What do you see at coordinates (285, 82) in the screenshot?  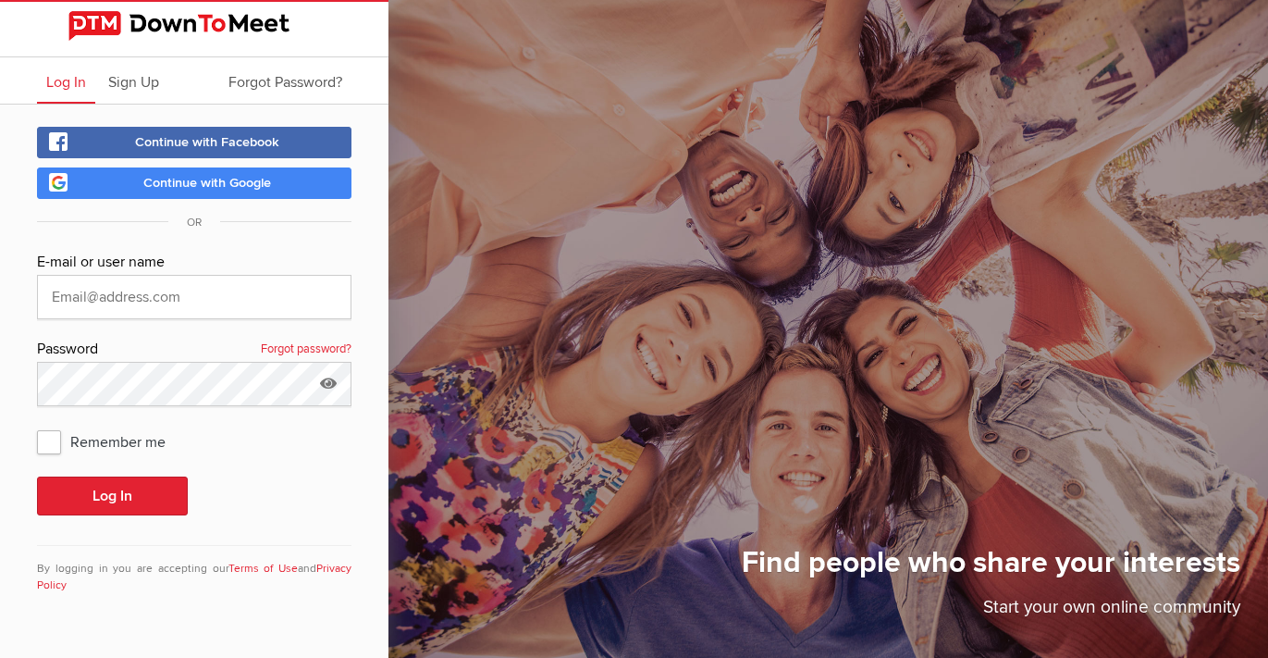 I see `span: Forgot Password?` at bounding box center [285, 82].